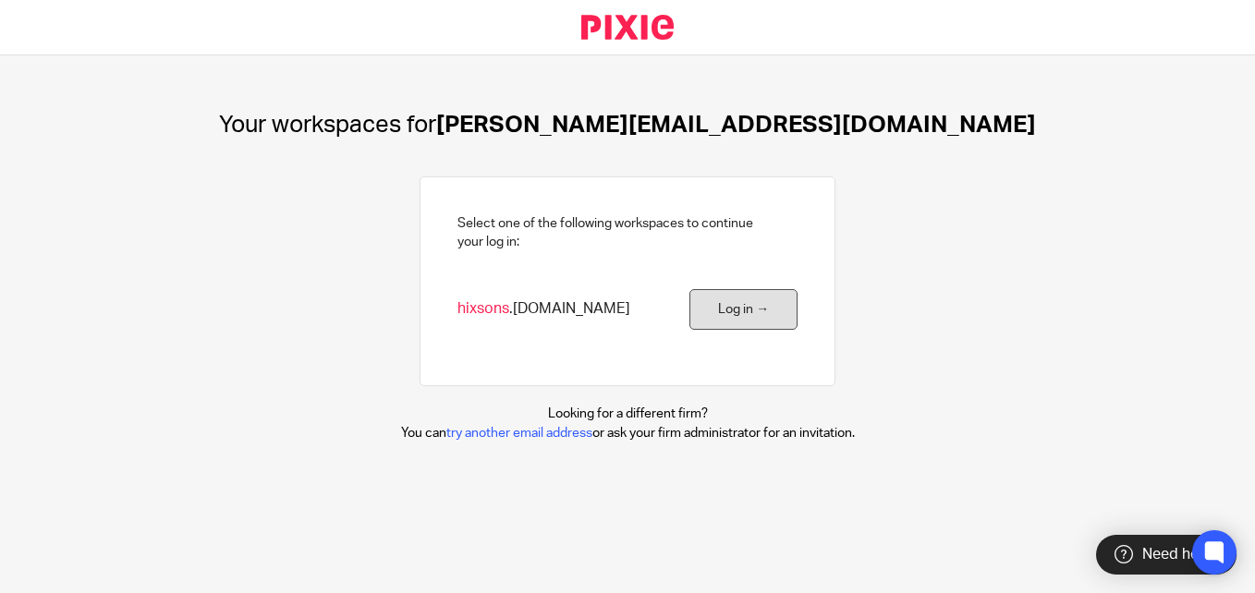 This screenshot has width=1255, height=593. Describe the element at coordinates (605, 233) in the screenshot. I see `h2: Select one of the following workspaces to continue your log in:` at that location.